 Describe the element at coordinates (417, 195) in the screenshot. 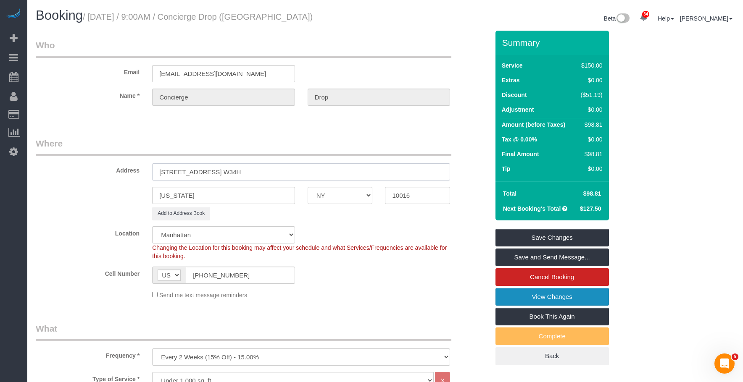

I see `input: Zip Code` at that location.